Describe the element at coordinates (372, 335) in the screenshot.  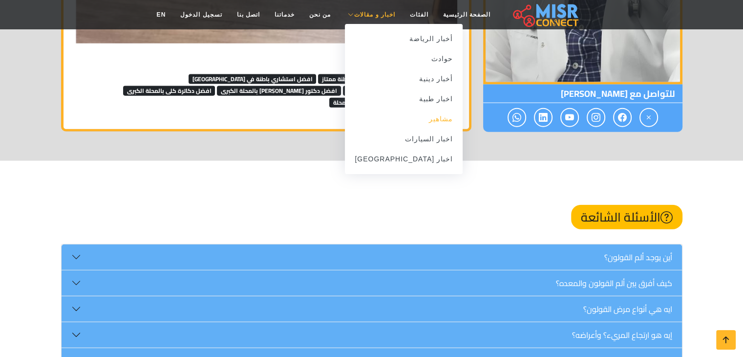
I see `button: إيه هو ارتجاع المريء؟ وأعراضه؟` at that location.